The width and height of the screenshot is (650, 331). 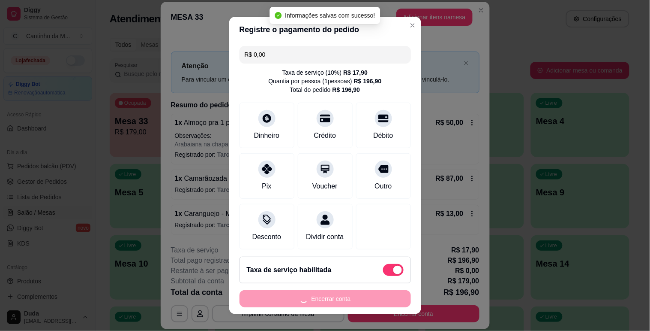 What do you see at coordinates (330, 15) in the screenshot?
I see `span: Informações salvas com sucesso!` at bounding box center [330, 15].